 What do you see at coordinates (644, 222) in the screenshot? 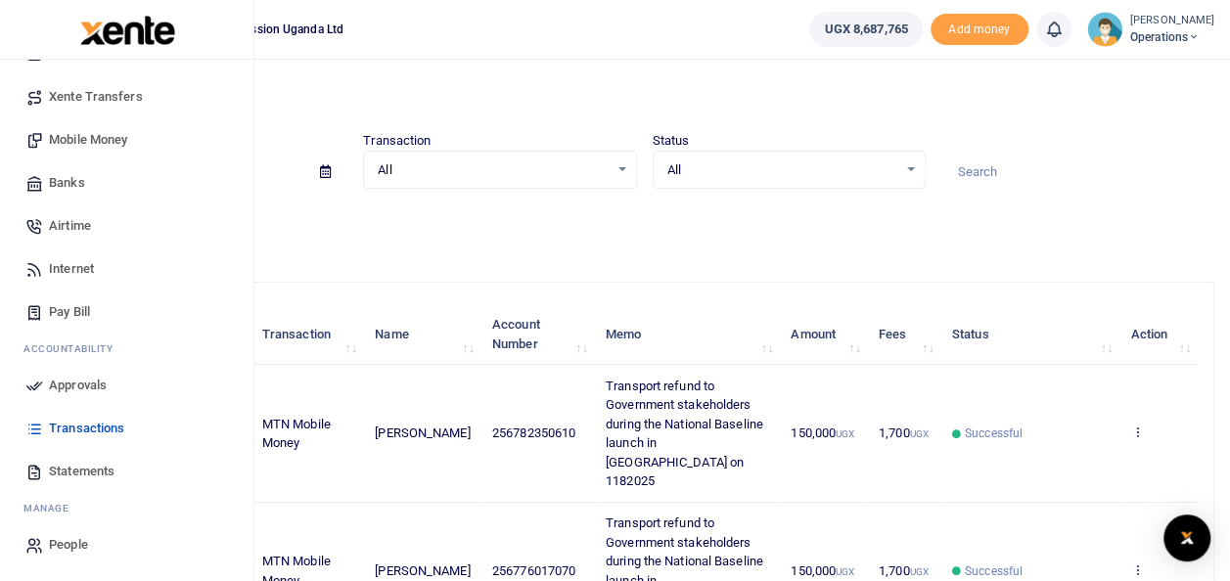
I see `p: Download` at bounding box center [644, 222].